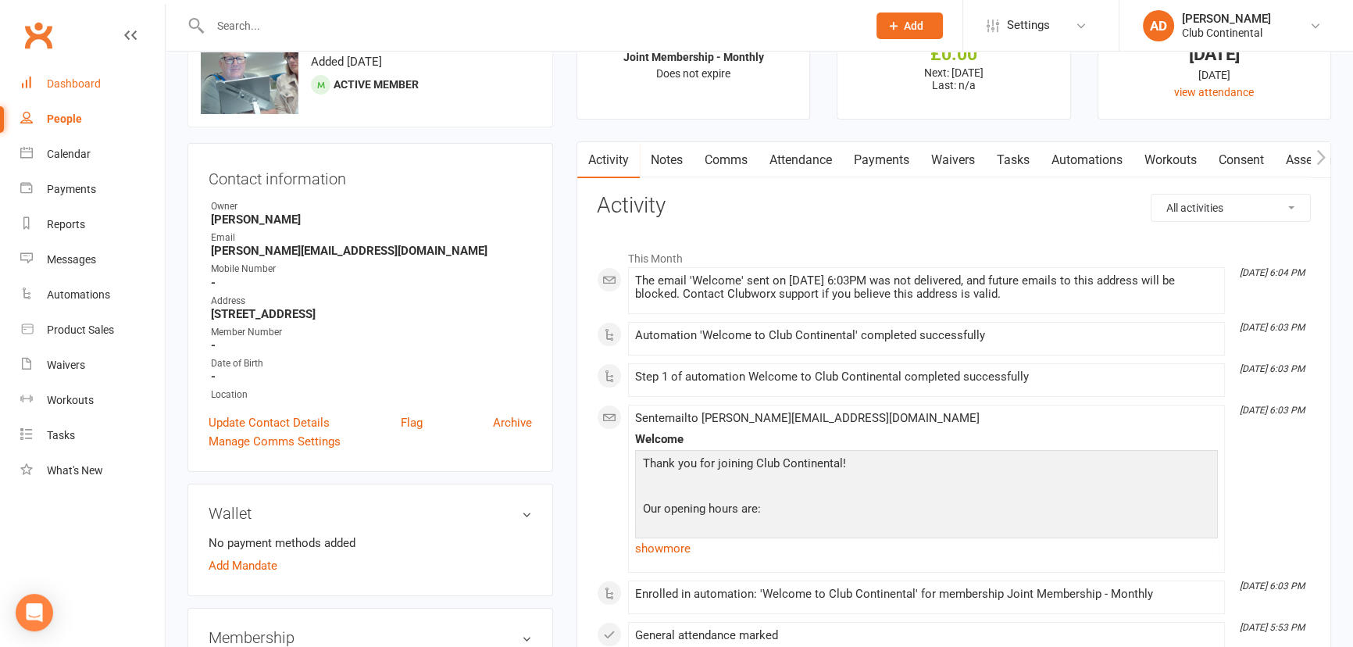  What do you see at coordinates (1241, 160) in the screenshot?
I see `a: Consent` at bounding box center [1241, 160].